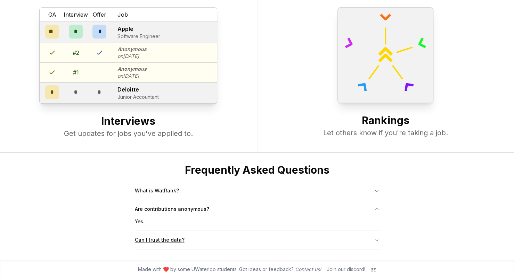 The height and width of the screenshot is (277, 514). Describe the element at coordinates (308, 269) in the screenshot. I see `a: Contact us!` at that location.